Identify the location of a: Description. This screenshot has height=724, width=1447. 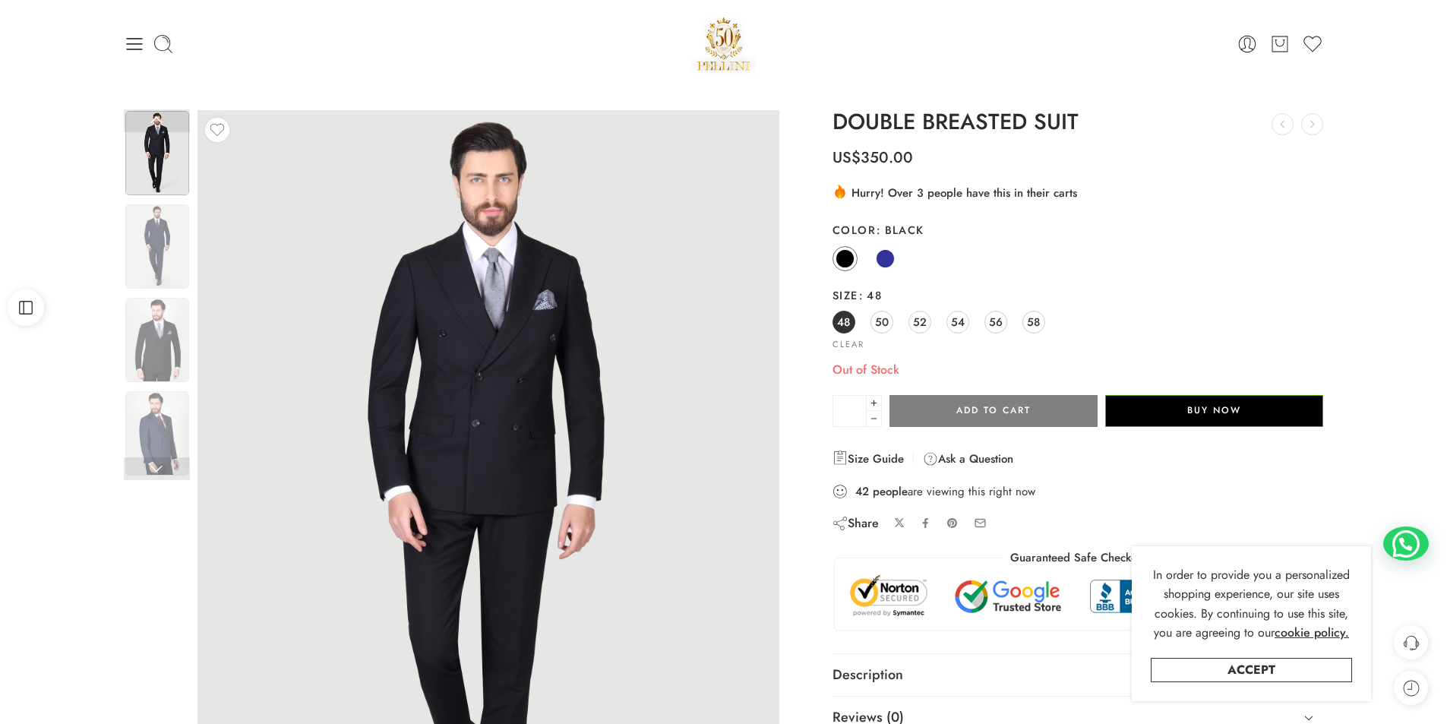
(1078, 675).